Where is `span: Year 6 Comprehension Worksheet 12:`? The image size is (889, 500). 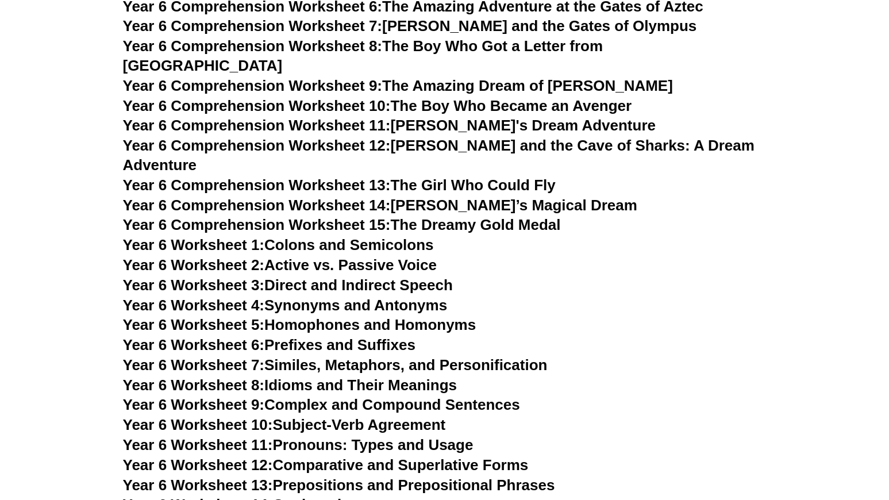 span: Year 6 Comprehension Worksheet 12: is located at coordinates (257, 145).